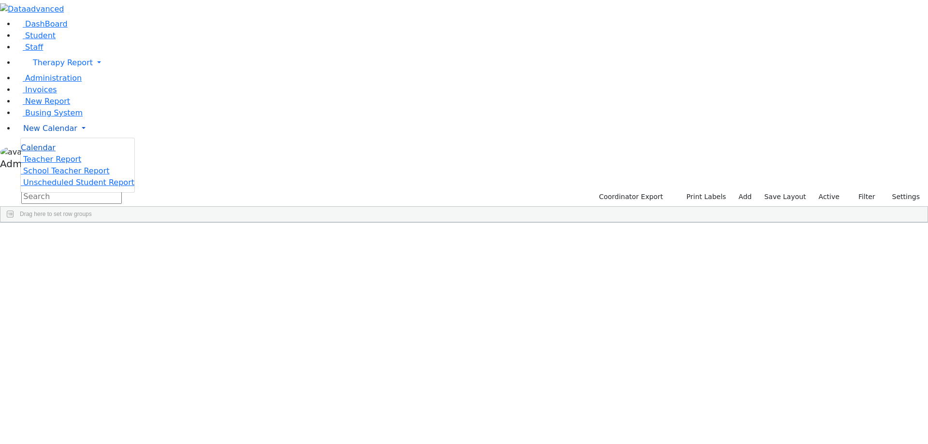 This screenshot has width=928, height=444. Describe the element at coordinates (54, 113) in the screenshot. I see `span: Busing System` at that location.